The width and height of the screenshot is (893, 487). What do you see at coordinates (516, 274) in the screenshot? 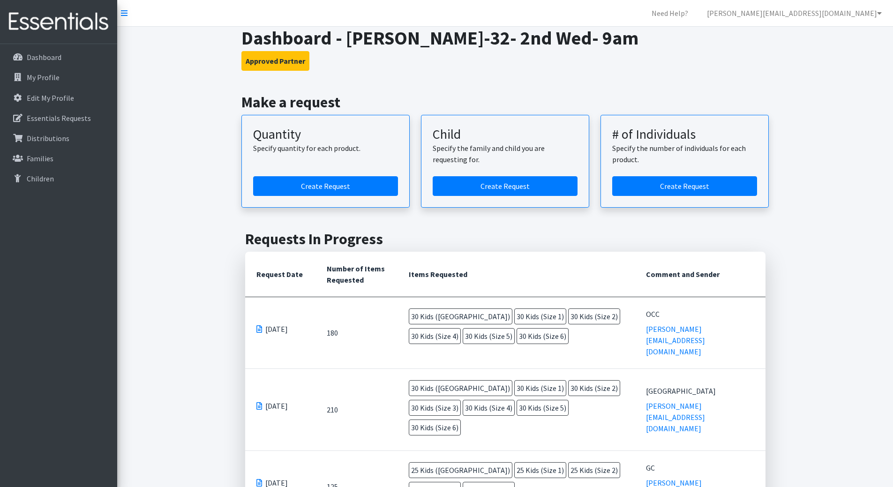
I see `th: Items Requested` at bounding box center [516, 274].